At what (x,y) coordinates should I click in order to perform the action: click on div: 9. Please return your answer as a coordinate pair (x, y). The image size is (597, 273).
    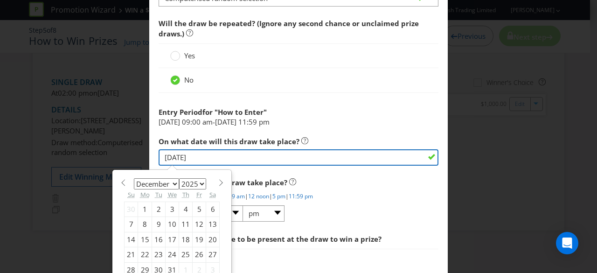
    Looking at the image, I should click on (159, 224).